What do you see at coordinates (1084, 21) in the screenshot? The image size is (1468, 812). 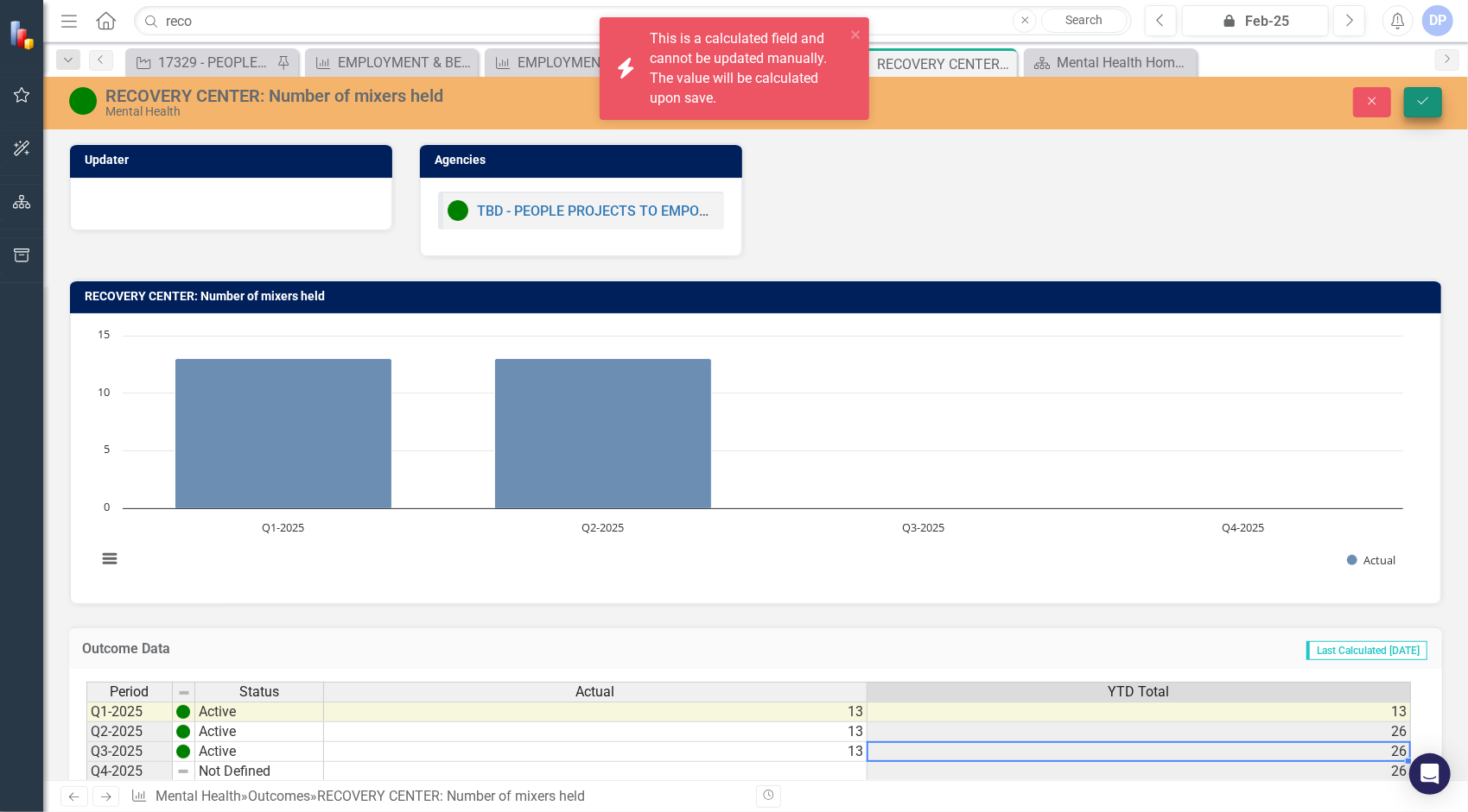 I see `a: Search` at bounding box center [1084, 21].